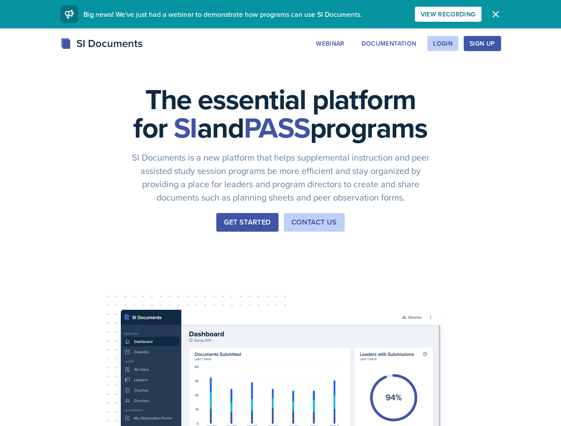 Image resolution: width=561 pixels, height=426 pixels. What do you see at coordinates (222, 14) in the screenshot?
I see `span: Big news! We've just had a webinar to demonstrate how programs can use SI Documents.` at bounding box center [222, 14].